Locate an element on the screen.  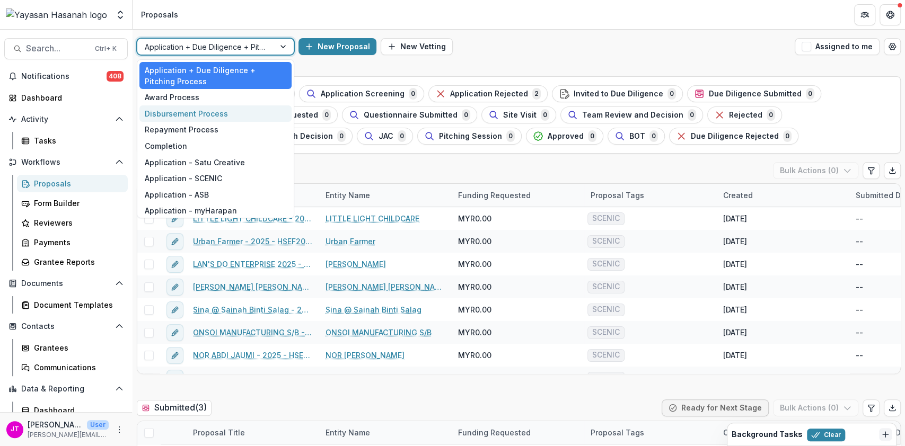
img: Yayasan Hasanah logo is located at coordinates (56, 15).